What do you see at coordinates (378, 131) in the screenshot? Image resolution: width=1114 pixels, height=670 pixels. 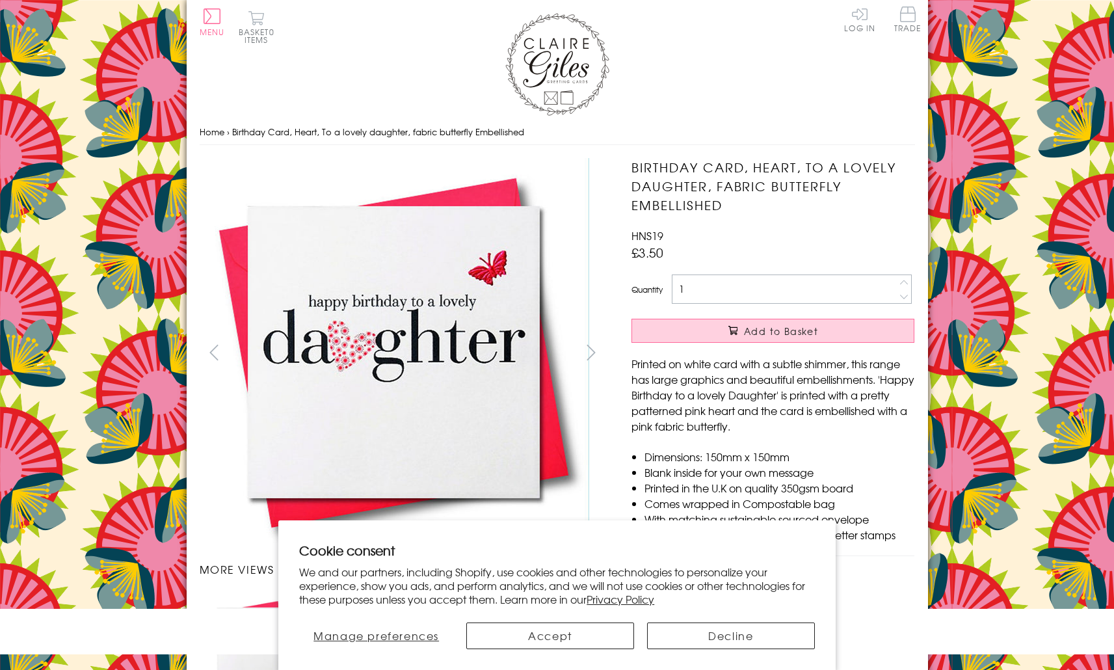 I see `span: Birthday Card, Heart, To a lovely daughter, fabric butterfly Embellished` at bounding box center [378, 131].